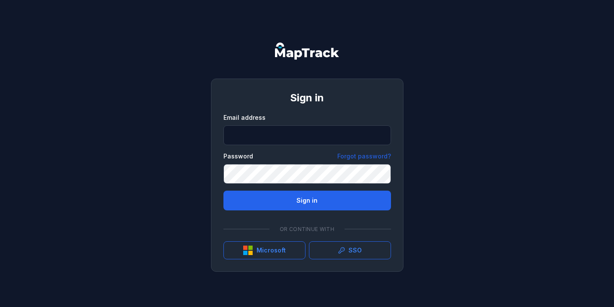  What do you see at coordinates (264, 251) in the screenshot?
I see `button: Microsoft` at bounding box center [264, 251].